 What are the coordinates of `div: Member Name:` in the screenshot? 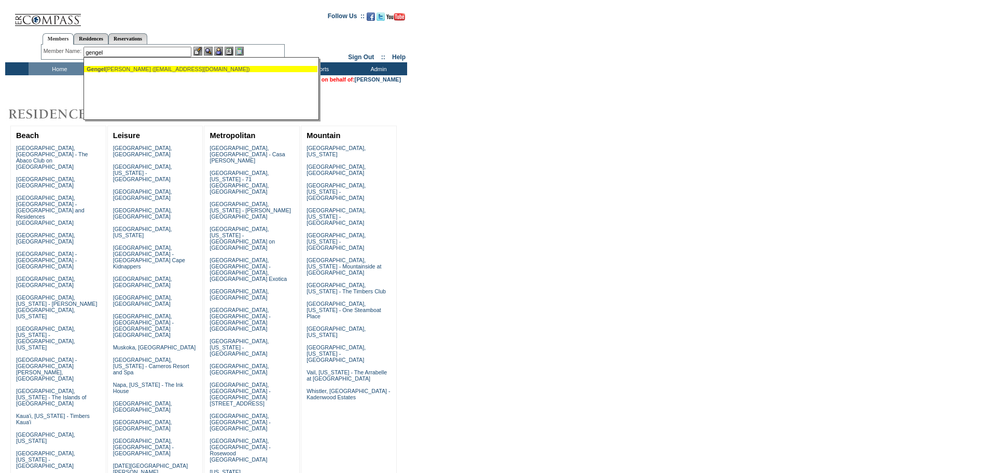 It's located at (63, 51).